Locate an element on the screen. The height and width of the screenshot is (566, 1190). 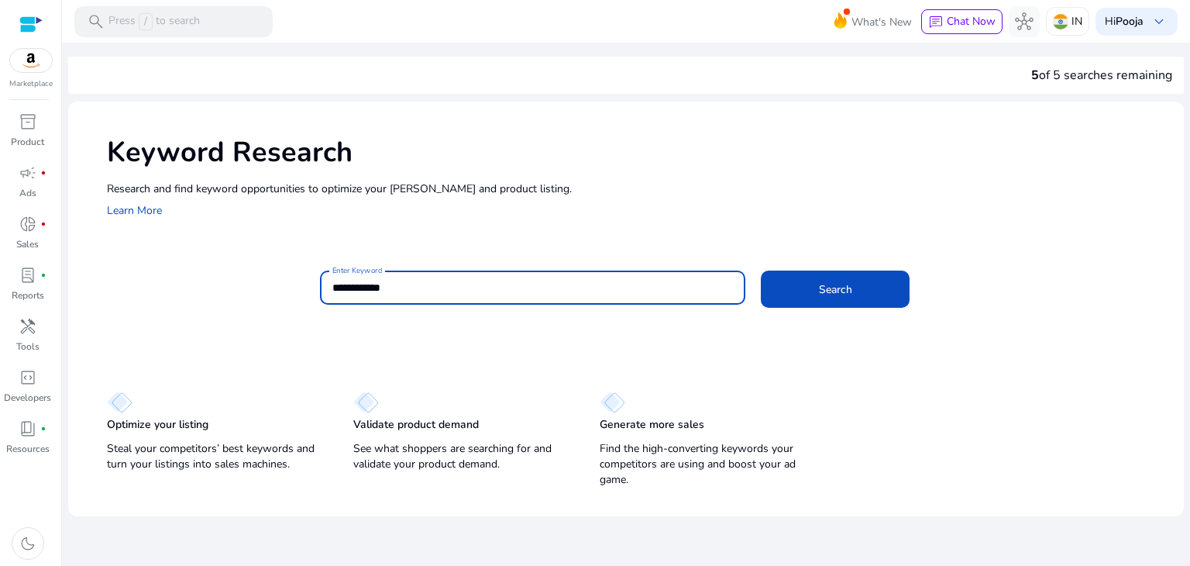
p: Optimize your listing is located at coordinates (157, 425).